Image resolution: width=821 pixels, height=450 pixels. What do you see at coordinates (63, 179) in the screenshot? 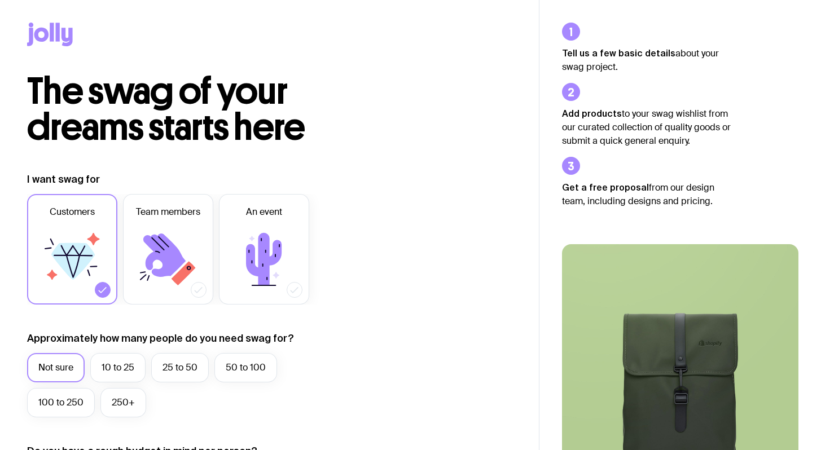
I see `label: I want swag for` at bounding box center [63, 179].